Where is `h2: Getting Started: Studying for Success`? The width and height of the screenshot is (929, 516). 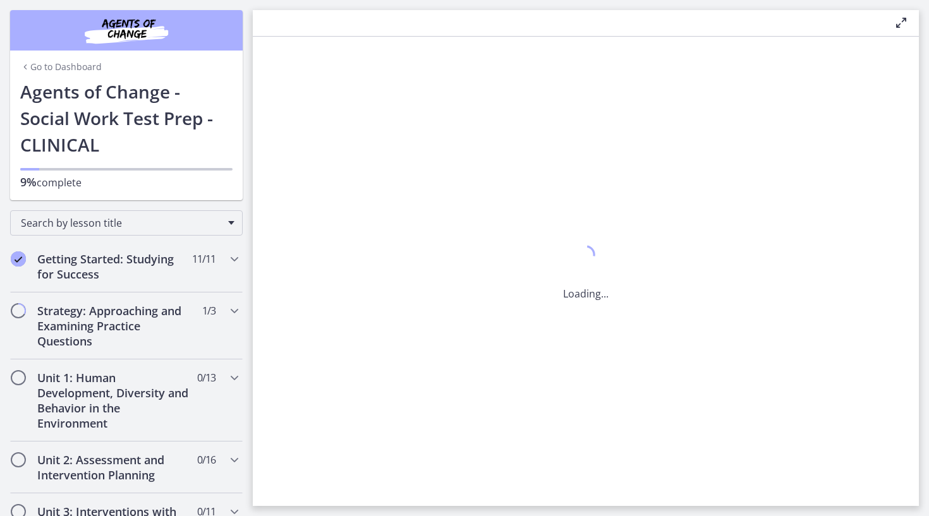 h2: Getting Started: Studying for Success is located at coordinates (114, 267).